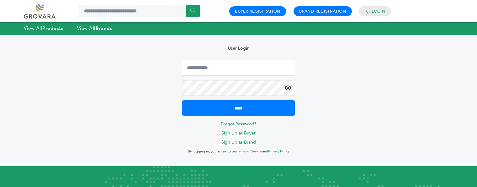 This screenshot has width=477, height=187. Describe the element at coordinates (238, 68) in the screenshot. I see `input: Email Address` at that location.